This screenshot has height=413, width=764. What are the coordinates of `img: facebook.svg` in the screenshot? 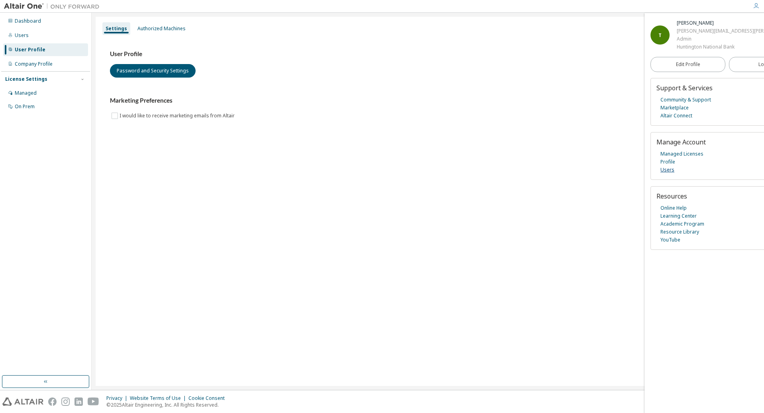 It's located at (52, 402).